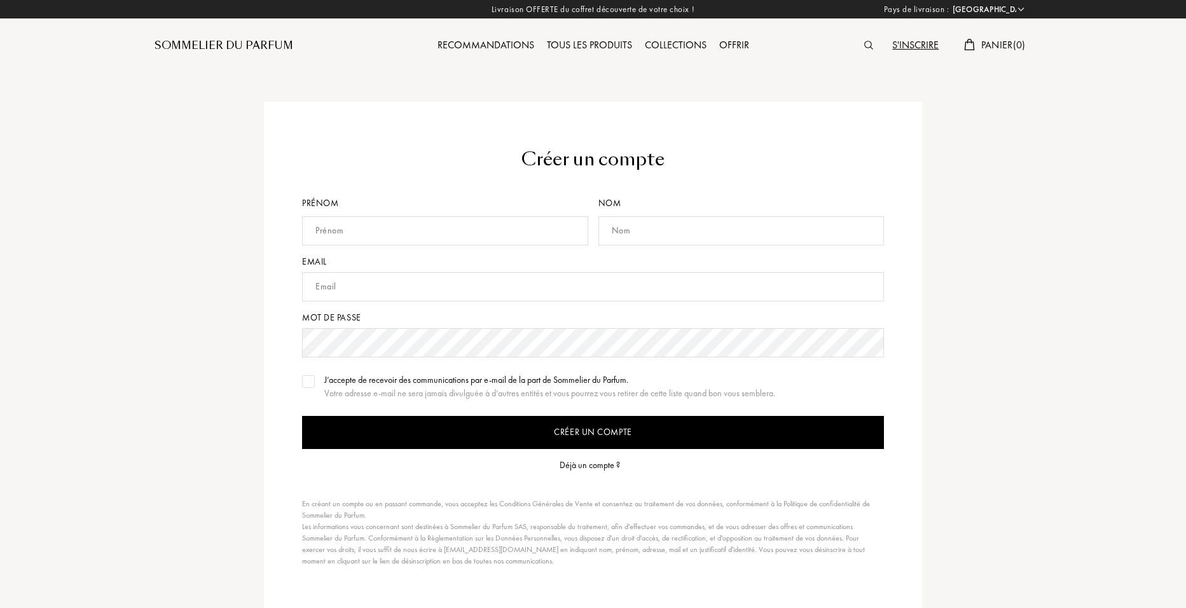 The height and width of the screenshot is (608, 1186). What do you see at coordinates (486, 45) in the screenshot?
I see `a: Recommandations` at bounding box center [486, 45].